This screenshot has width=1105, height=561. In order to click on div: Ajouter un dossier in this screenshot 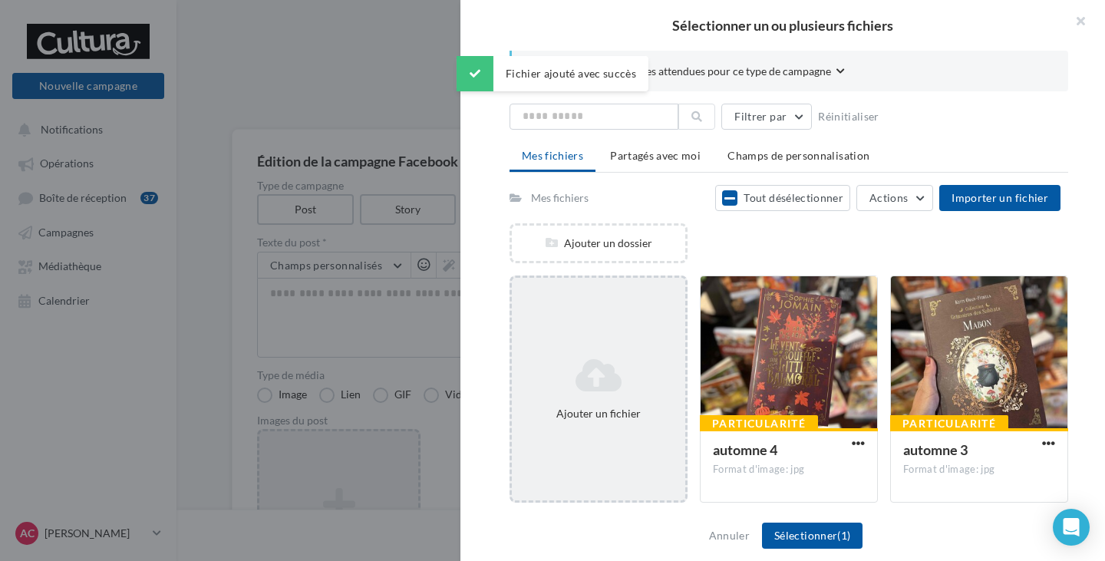, I will do `click(599, 243)`.